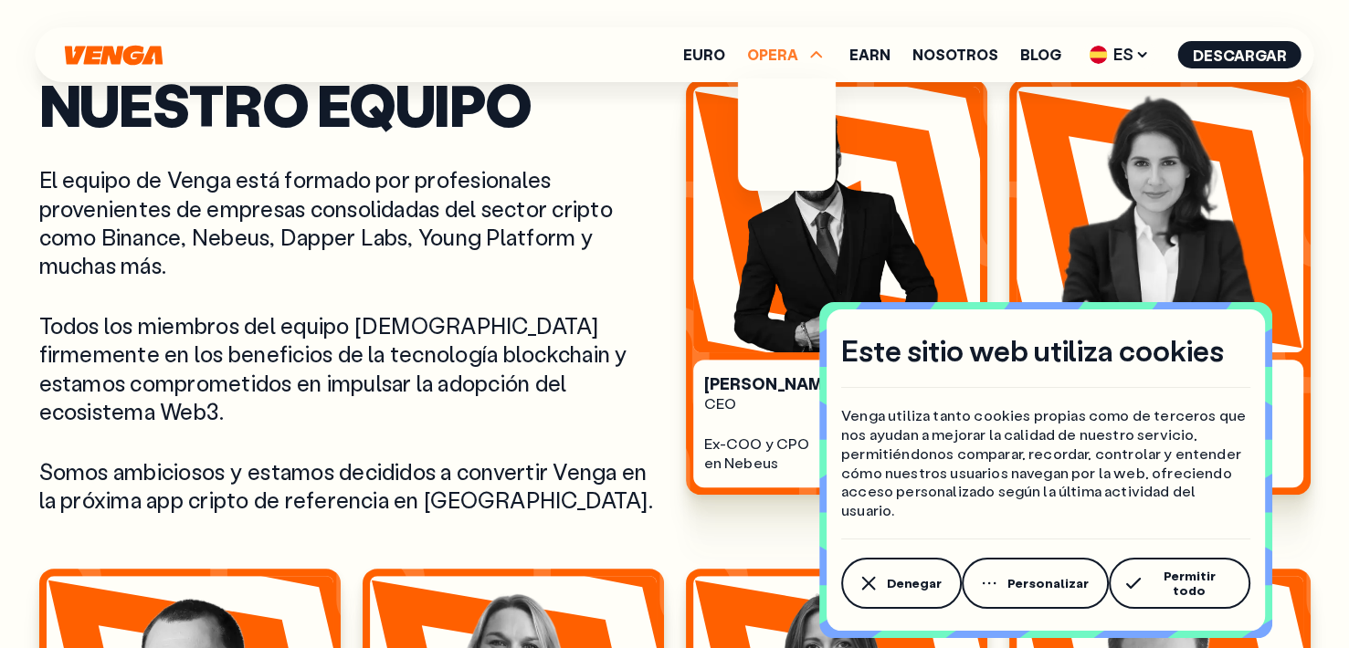 The height and width of the screenshot is (648, 1349). Describe the element at coordinates (704, 55) in the screenshot. I see `a: Euro` at that location.